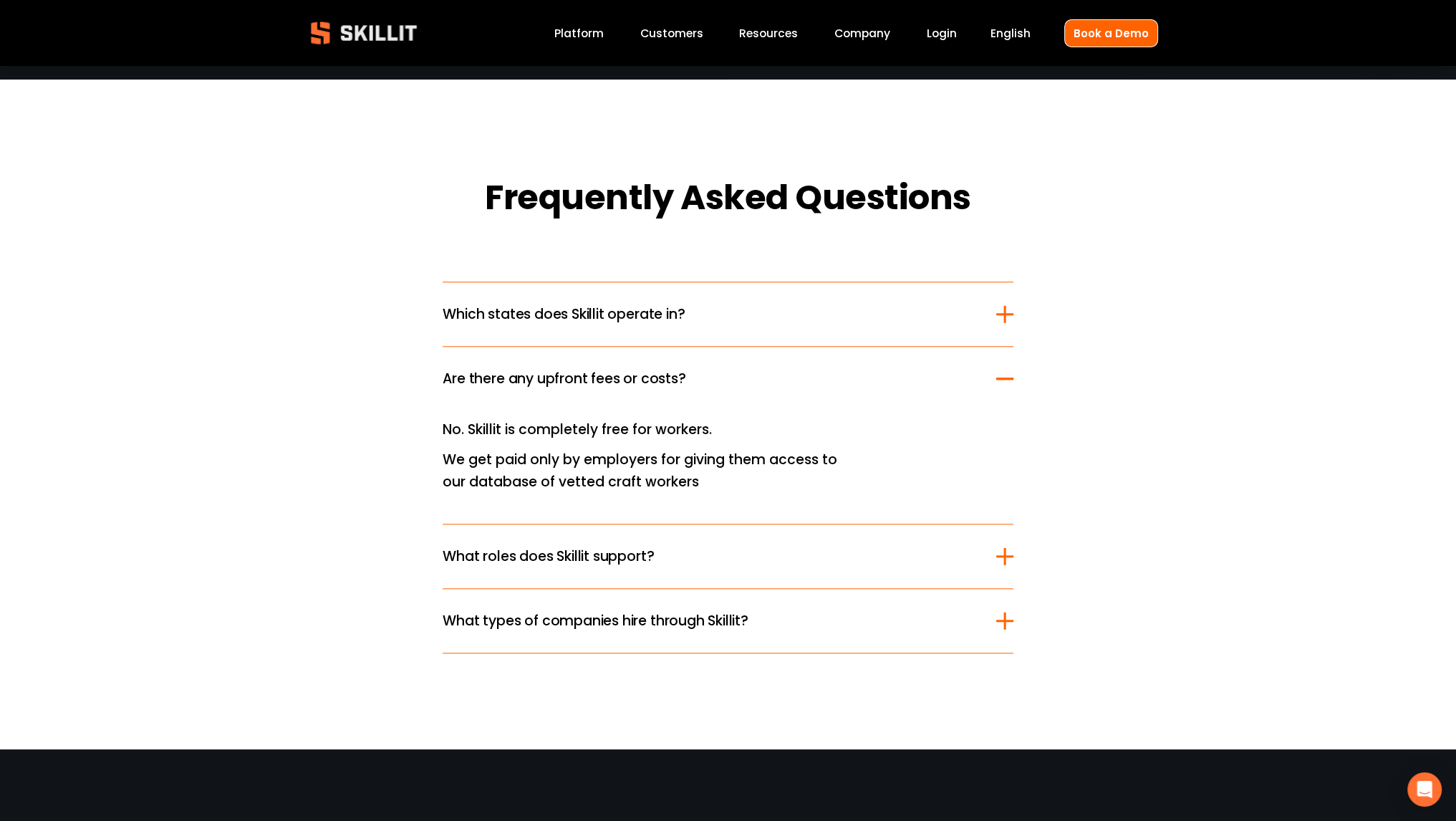 This screenshot has width=1456, height=821. I want to click on img: Skillit, so click(364, 33).